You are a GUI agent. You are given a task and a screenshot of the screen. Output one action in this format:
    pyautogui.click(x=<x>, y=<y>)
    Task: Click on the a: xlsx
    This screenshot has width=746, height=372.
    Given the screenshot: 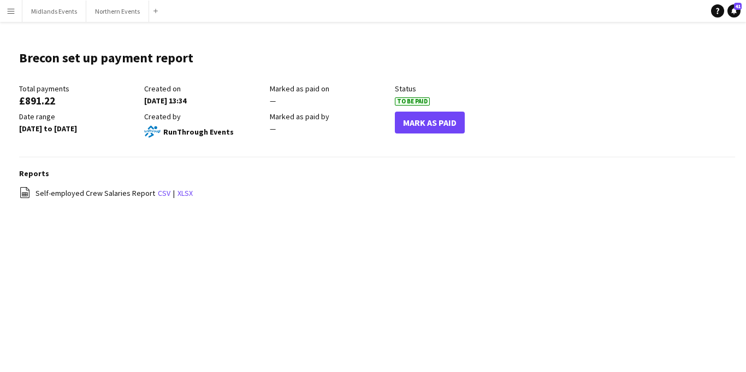 What is the action you would take?
    pyautogui.click(x=185, y=193)
    